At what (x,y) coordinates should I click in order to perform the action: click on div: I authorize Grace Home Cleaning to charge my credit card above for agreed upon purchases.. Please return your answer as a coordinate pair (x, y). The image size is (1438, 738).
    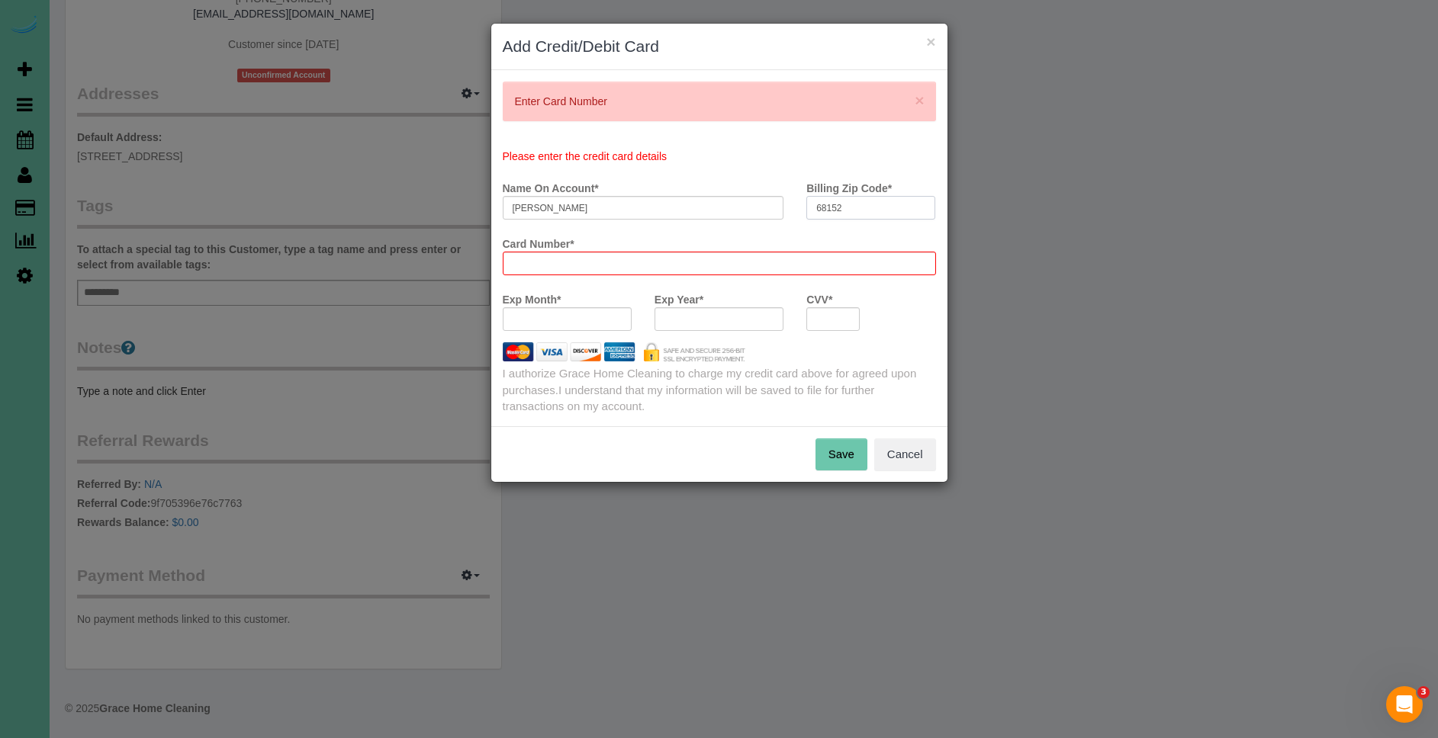
    Looking at the image, I should click on (719, 390).